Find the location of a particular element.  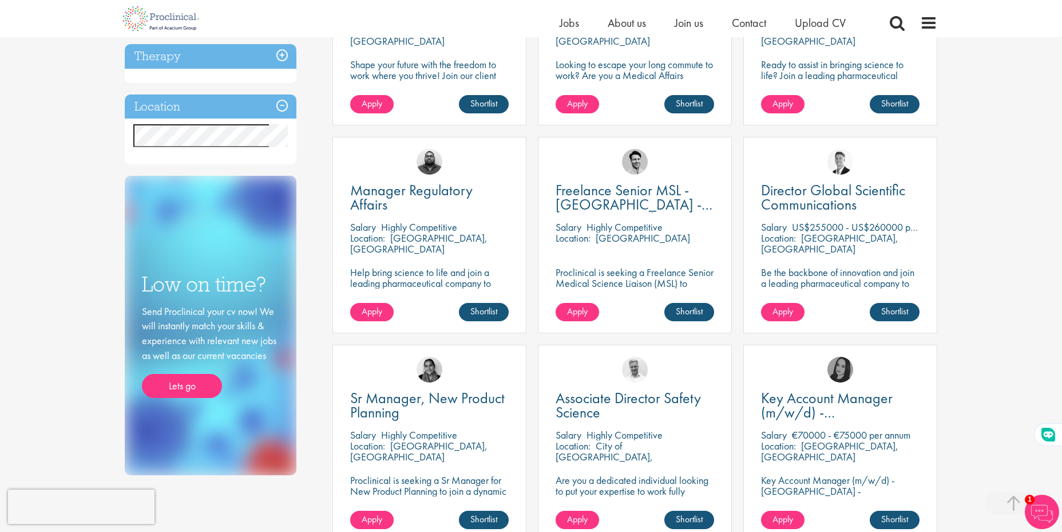

p: Be the backbone of innovation and join a leading pharmaceutical company to help keep life-changin... is located at coordinates (840, 294).